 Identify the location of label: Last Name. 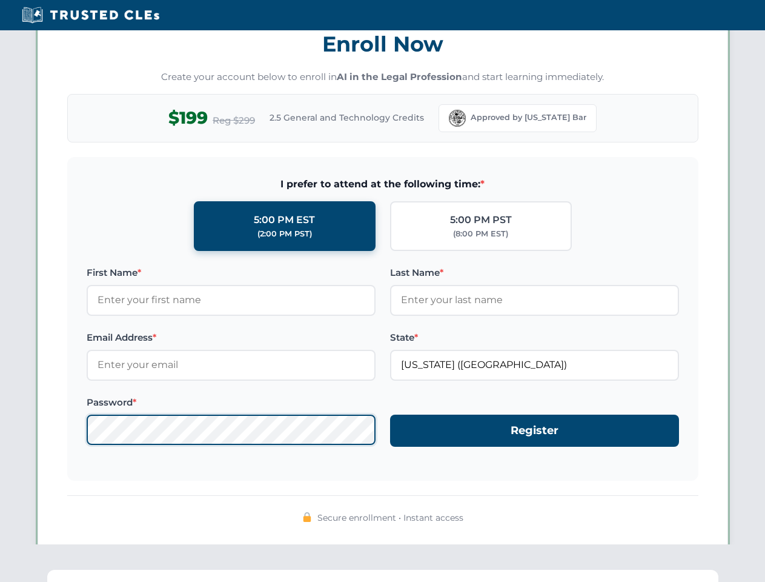
(534, 273).